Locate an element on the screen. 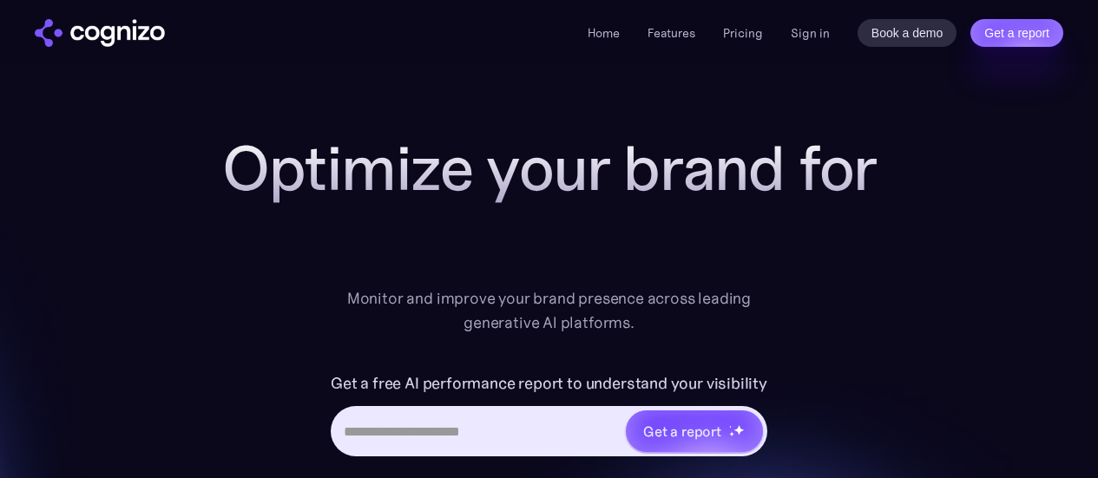  a: Home is located at coordinates (603, 33).